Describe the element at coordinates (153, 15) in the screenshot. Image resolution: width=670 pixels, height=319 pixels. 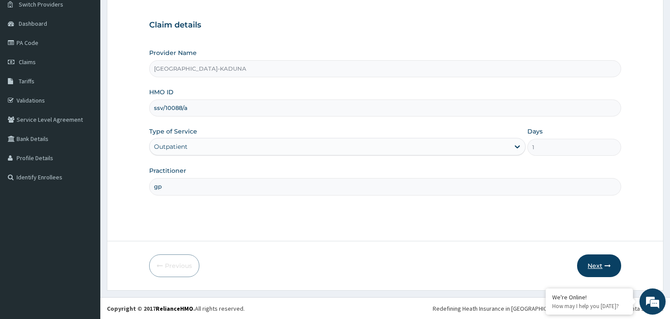
I see `div: Minimize live chat window` at that location.